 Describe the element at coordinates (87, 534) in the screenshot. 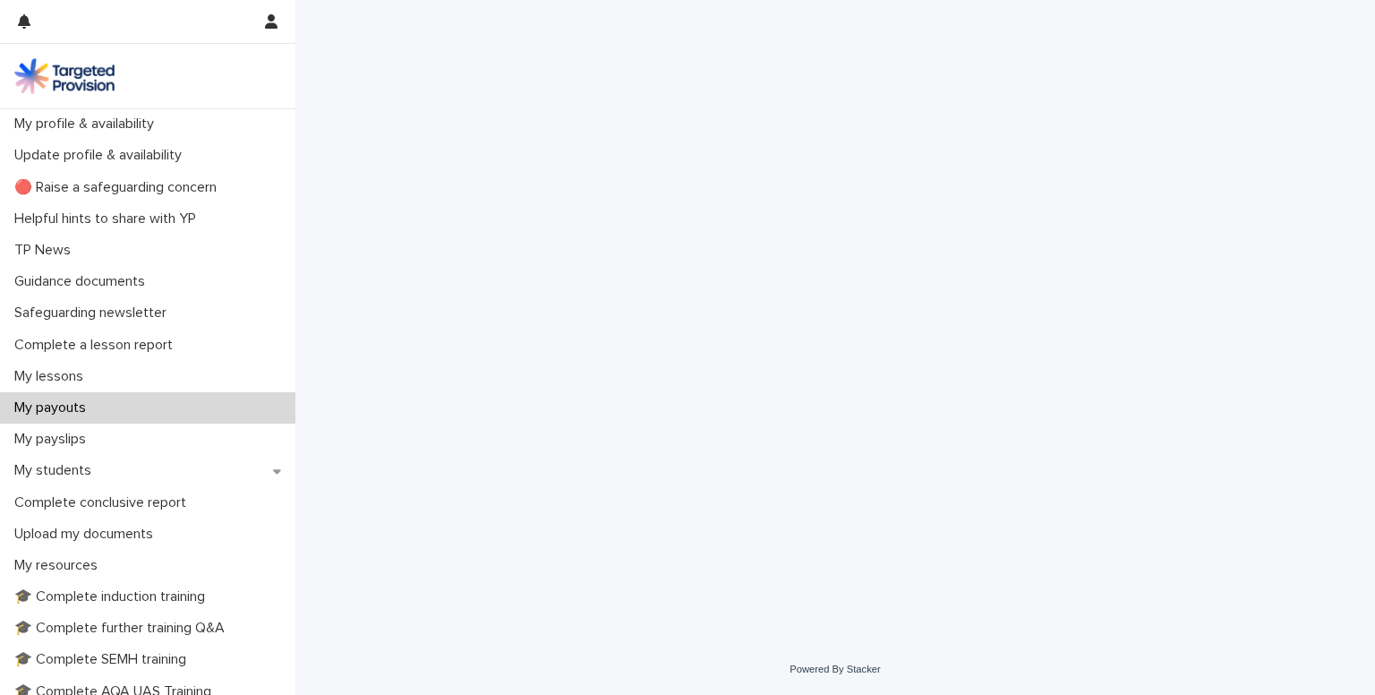

I see `p: Upload my documents` at that location.